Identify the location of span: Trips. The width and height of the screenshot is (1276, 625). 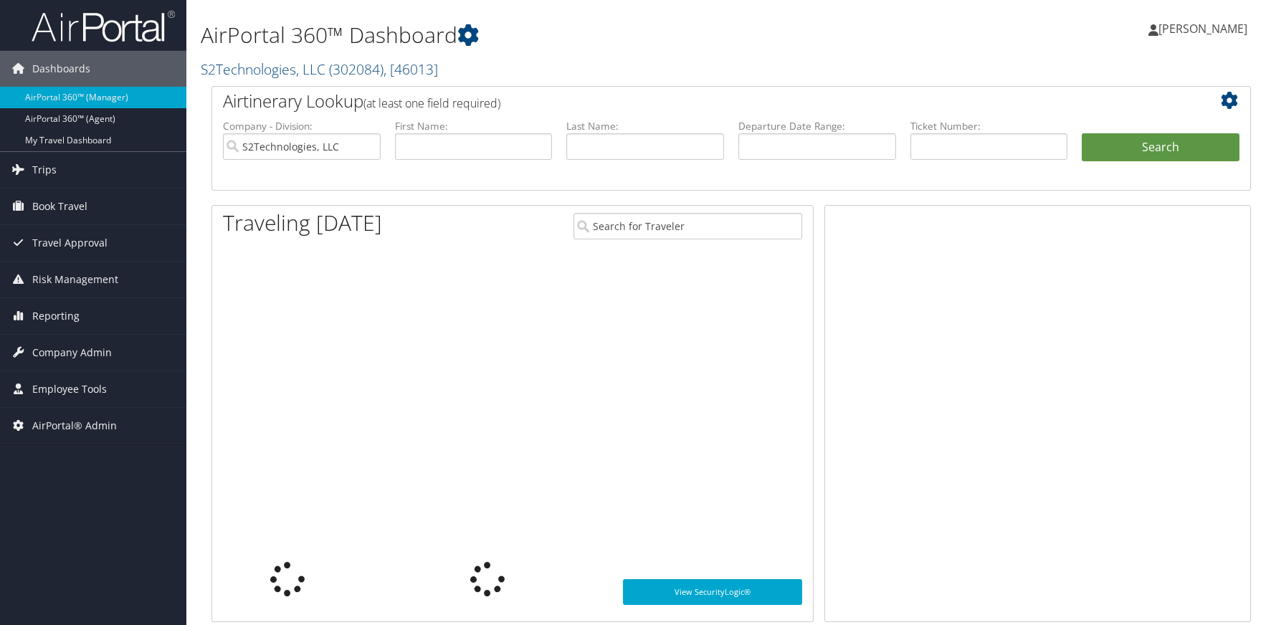
(44, 170).